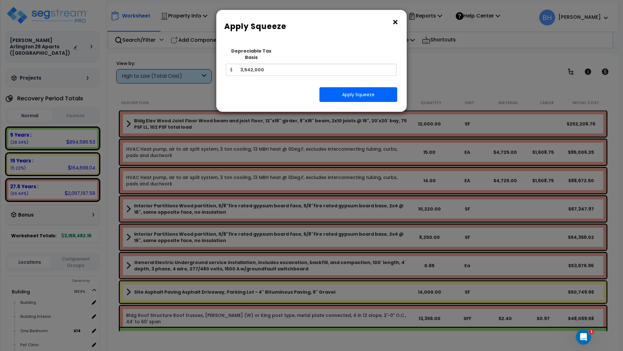 This screenshot has width=623, height=351. Describe the element at coordinates (316, 70) in the screenshot. I see `input: 0.00` at that location.